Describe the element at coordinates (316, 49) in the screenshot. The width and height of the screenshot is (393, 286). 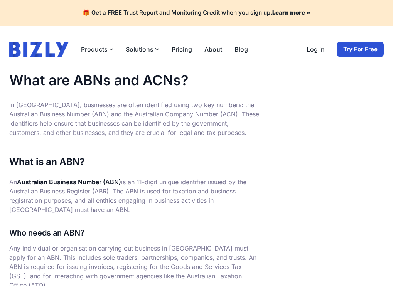
I see `a: Log in` at that location.